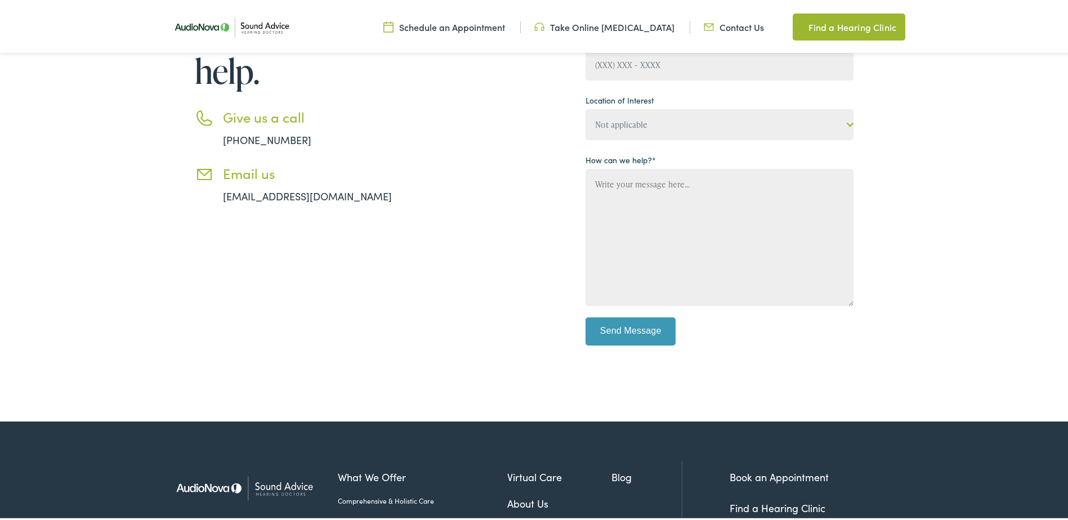  What do you see at coordinates (798, 25) in the screenshot?
I see `img: Map pin icon in a unique green color, indicating location-related features or services.` at bounding box center [798, 25].